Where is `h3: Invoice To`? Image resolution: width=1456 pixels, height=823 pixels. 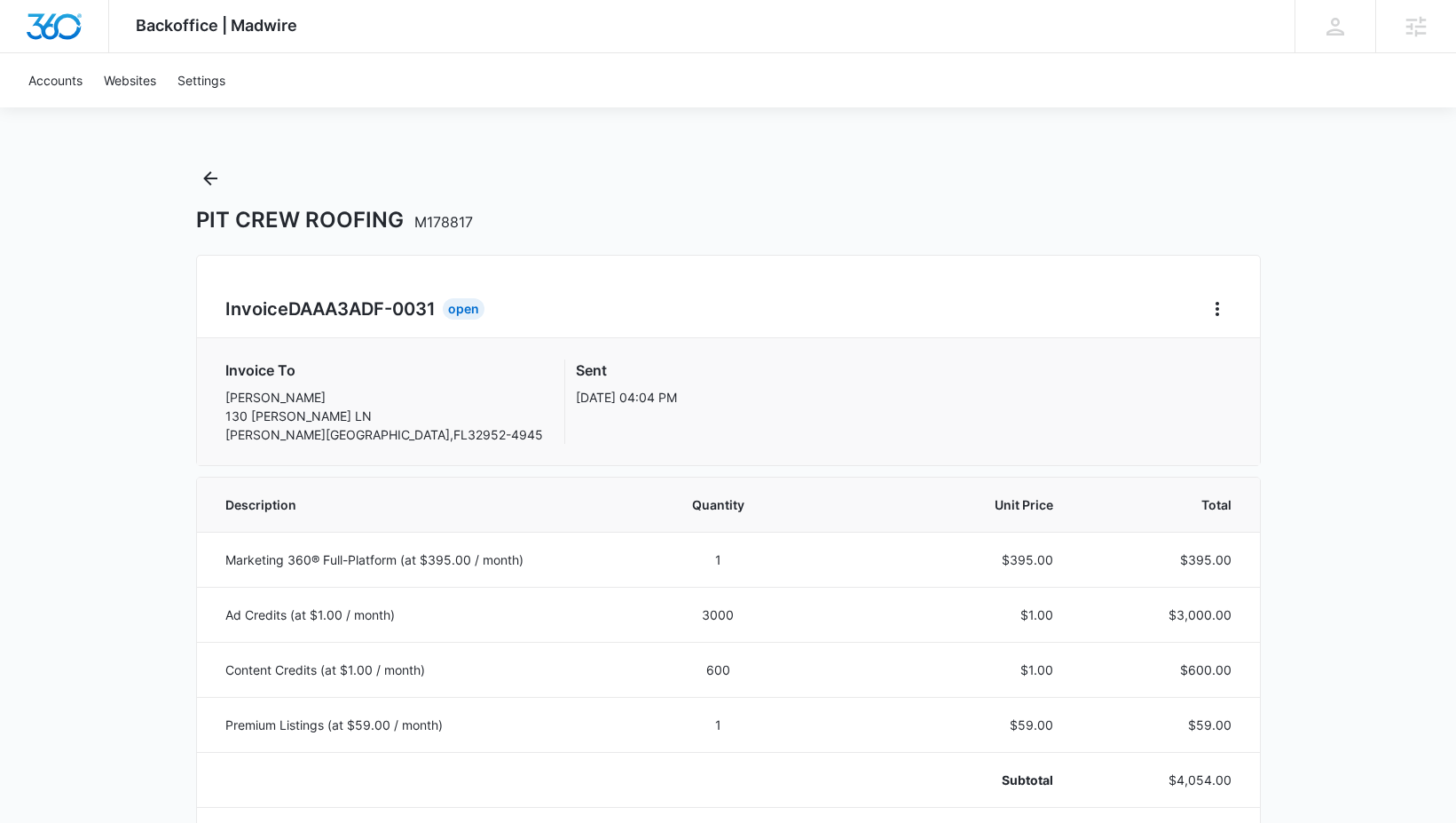 h3: Invoice To is located at coordinates (384, 370).